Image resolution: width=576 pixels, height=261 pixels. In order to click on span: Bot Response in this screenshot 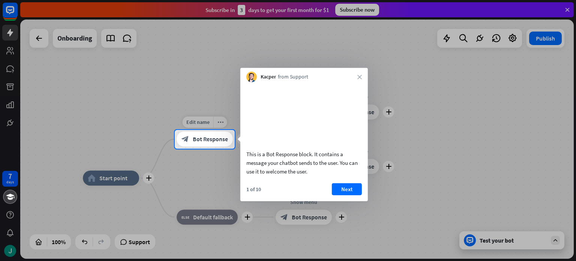, I will do `click(210, 139)`.